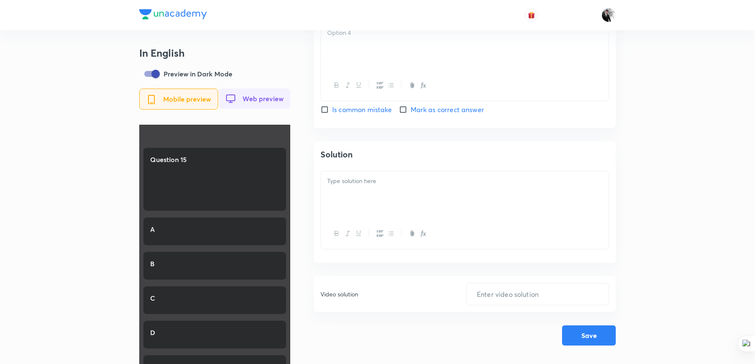  I want to click on input: Enter video solution, so click(538, 294).